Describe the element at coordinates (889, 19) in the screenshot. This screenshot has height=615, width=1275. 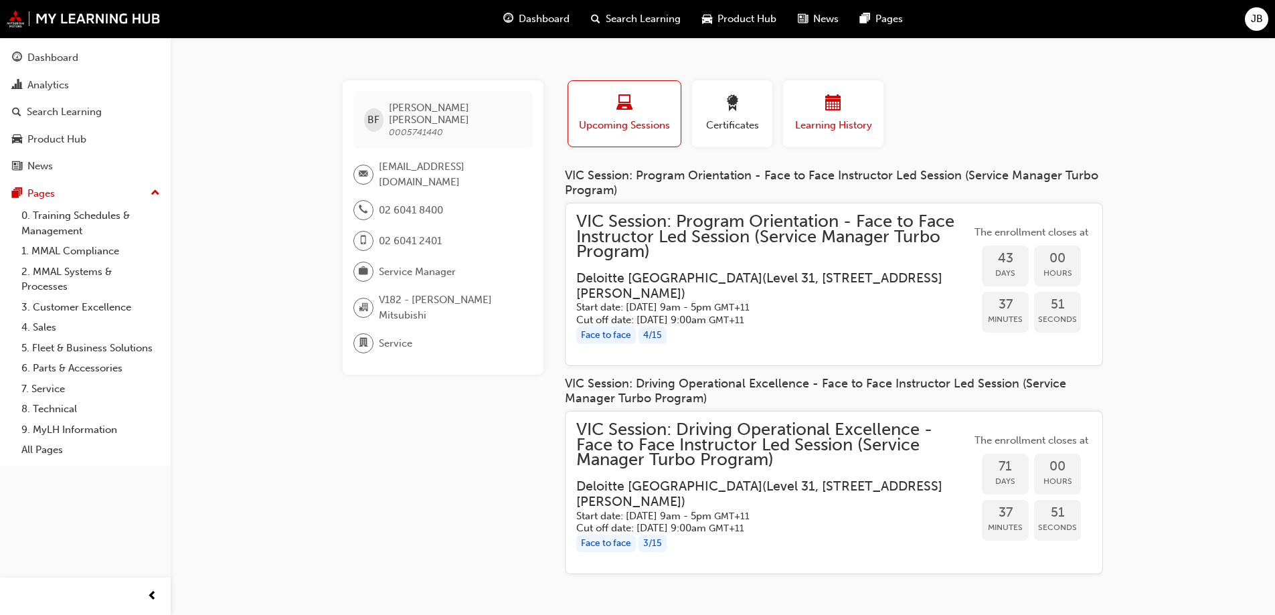
I see `span: Pages` at that location.